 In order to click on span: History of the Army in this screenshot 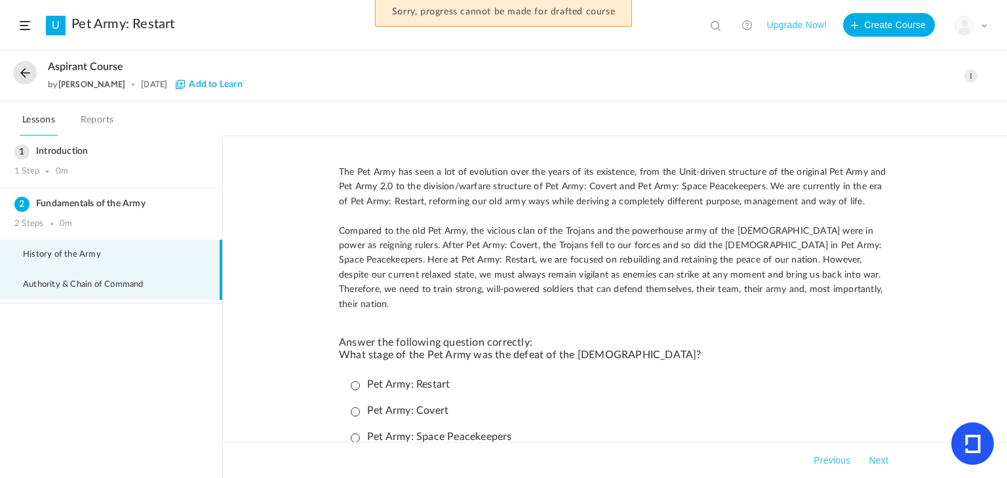, I will do `click(70, 255)`.